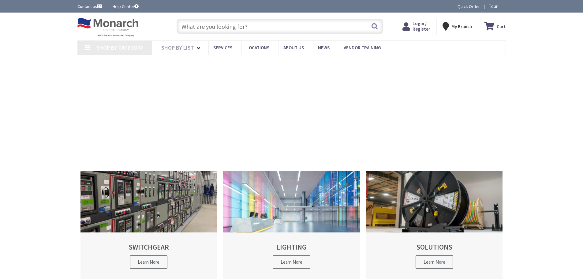  What do you see at coordinates (501, 26) in the screenshot?
I see `strong: Cart` at bounding box center [501, 26].